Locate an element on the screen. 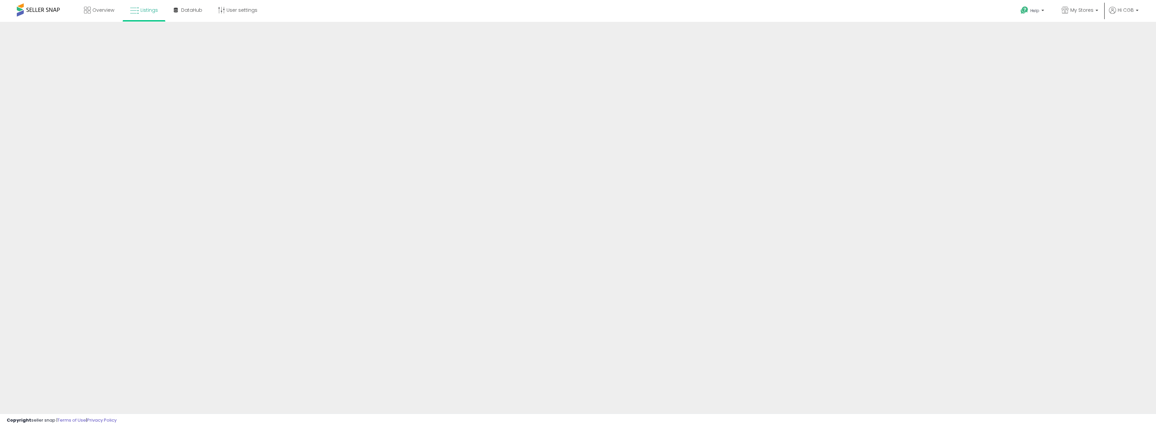 This screenshot has width=1156, height=427. a: Help is located at coordinates (1033, 11).